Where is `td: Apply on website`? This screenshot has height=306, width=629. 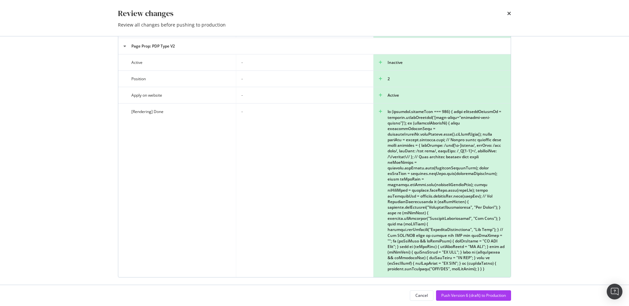
td: Apply on website is located at coordinates (177, 95).